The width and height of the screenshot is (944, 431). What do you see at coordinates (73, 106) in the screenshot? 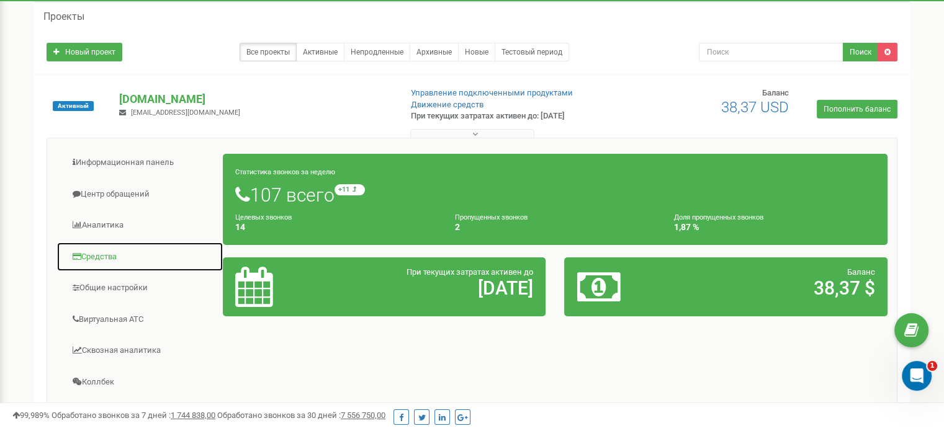
I see `span: Активный` at bounding box center [73, 106].